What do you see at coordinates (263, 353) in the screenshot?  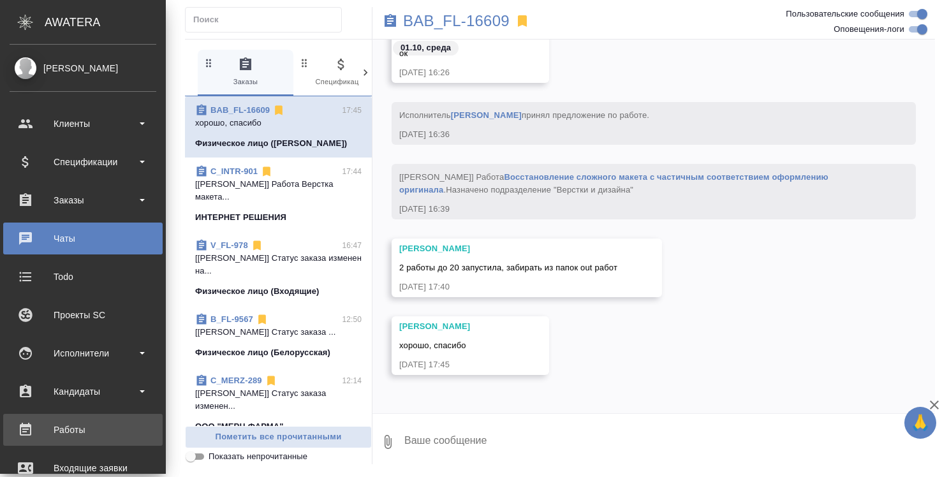 I see `p: Физическое лицо (Белорусская)` at bounding box center [263, 353].